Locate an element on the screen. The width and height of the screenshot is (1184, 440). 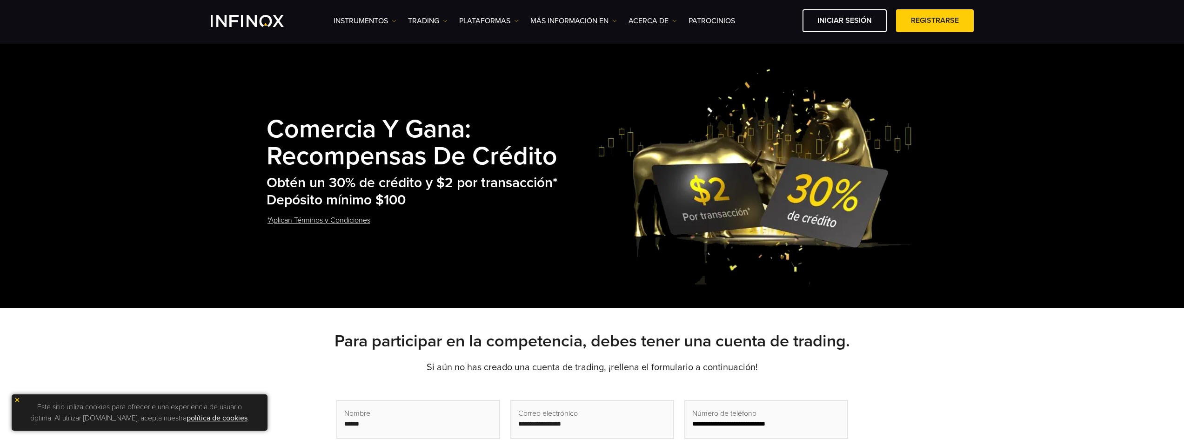
a: ACERCA DE is located at coordinates (653, 21).